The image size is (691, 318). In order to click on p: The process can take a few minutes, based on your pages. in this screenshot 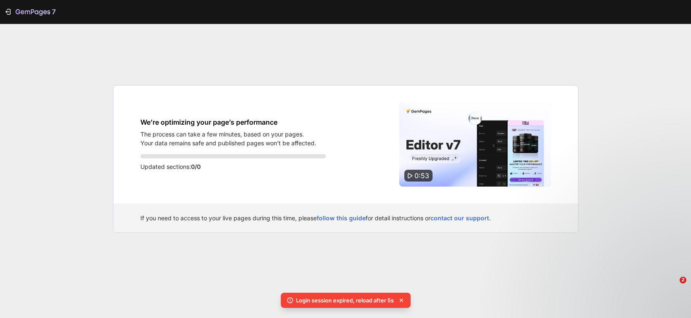, I will do `click(228, 134)`.